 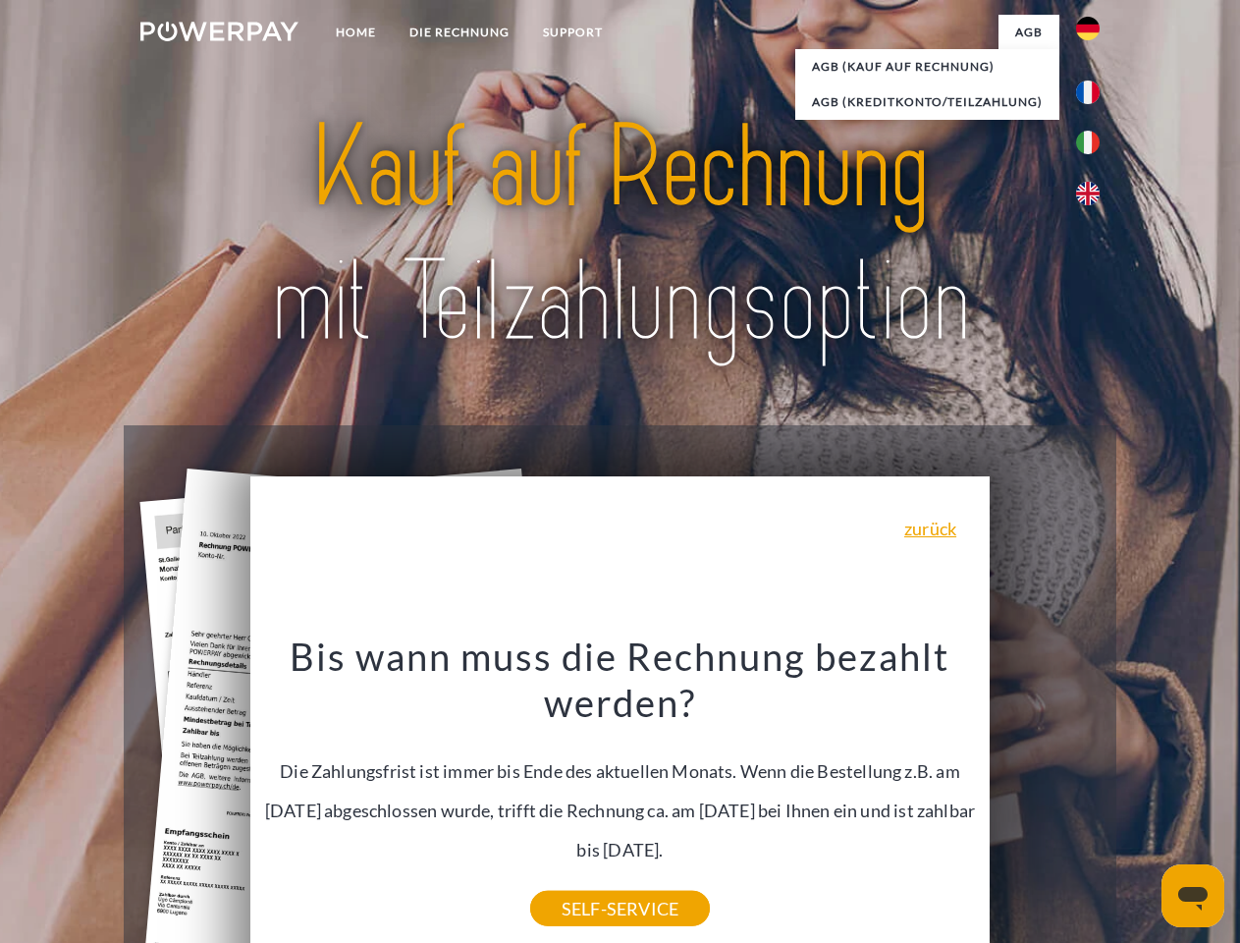 What do you see at coordinates (927, 67) in the screenshot?
I see `a: AGB (Kauf auf Rechnung)` at bounding box center [927, 67].